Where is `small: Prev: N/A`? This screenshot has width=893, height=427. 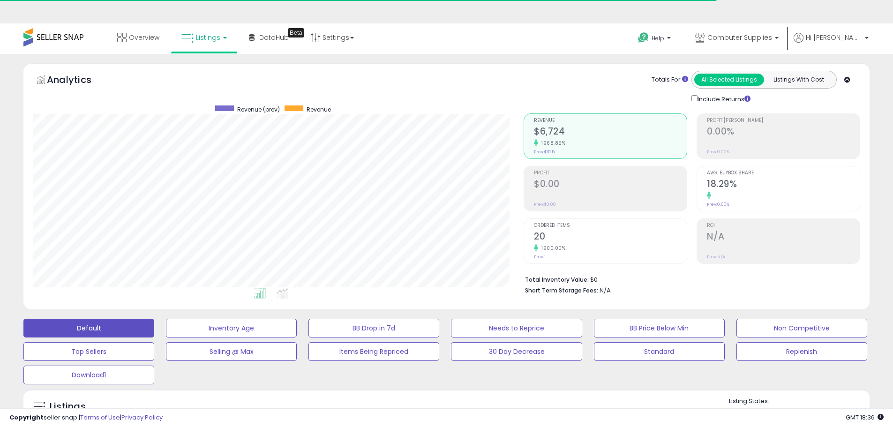
small: Prev: N/A is located at coordinates (716, 257).